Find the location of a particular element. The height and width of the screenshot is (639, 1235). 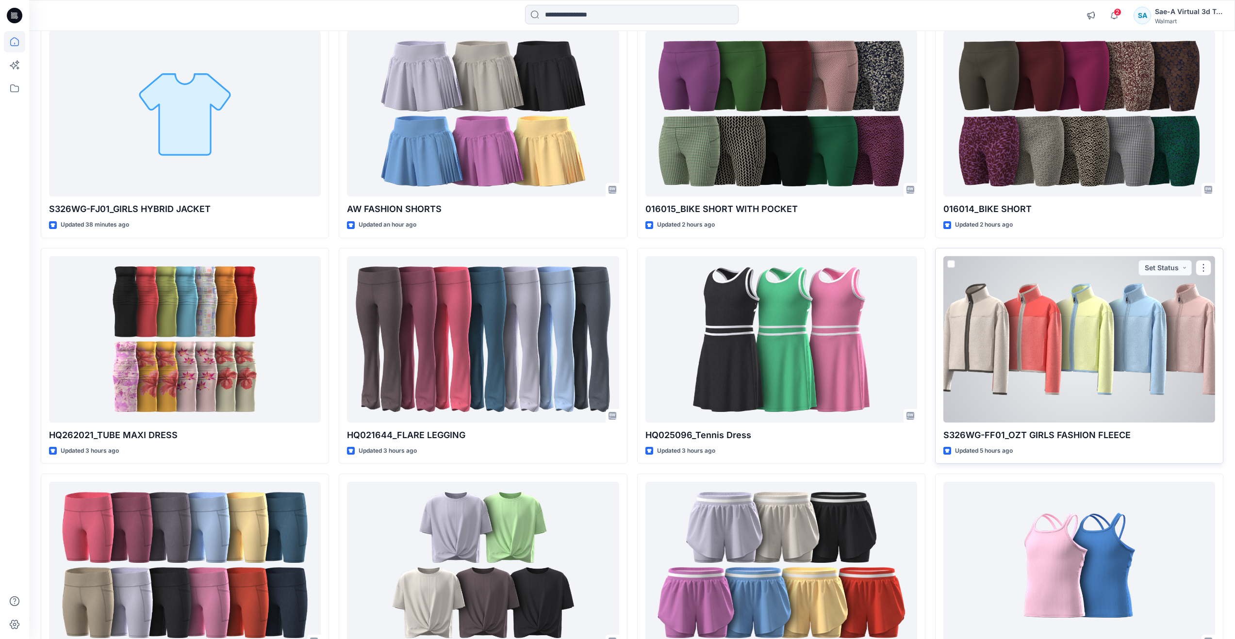

a: 016014_BIKE SHORT is located at coordinates (1079, 114).